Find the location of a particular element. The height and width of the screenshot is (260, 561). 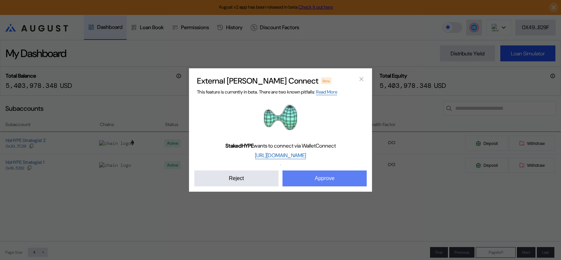

span: This feature is currently in beta. There are two known pitfalls: is located at coordinates (267, 92).